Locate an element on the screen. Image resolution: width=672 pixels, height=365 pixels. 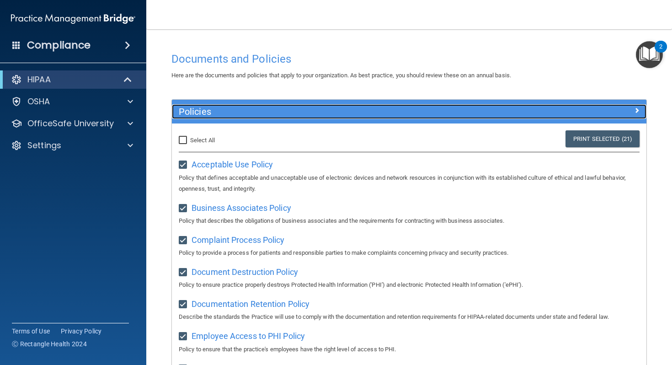
a: Terms of Use is located at coordinates (31, 331).